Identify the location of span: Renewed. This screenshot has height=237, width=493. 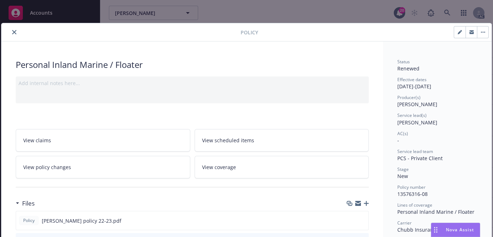
(408, 68).